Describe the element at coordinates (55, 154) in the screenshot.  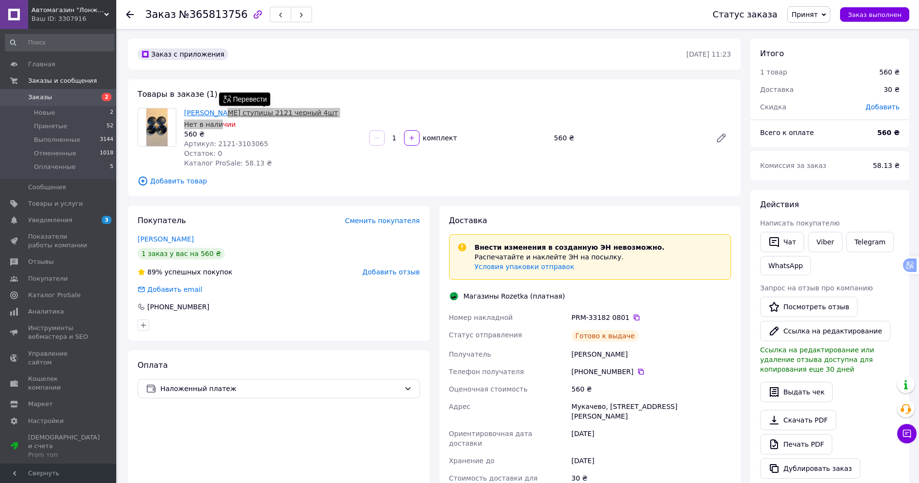
I see `span: Отмененные` at that location.